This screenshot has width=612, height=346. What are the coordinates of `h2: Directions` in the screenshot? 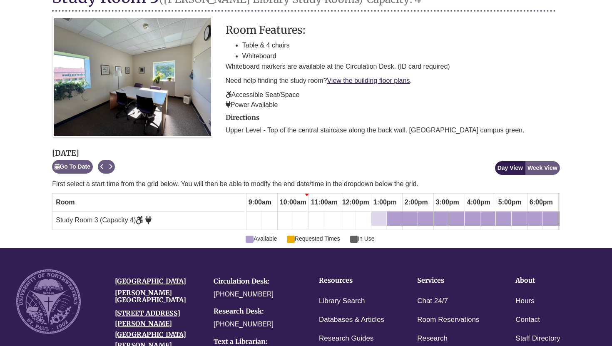 It's located at (392, 118).